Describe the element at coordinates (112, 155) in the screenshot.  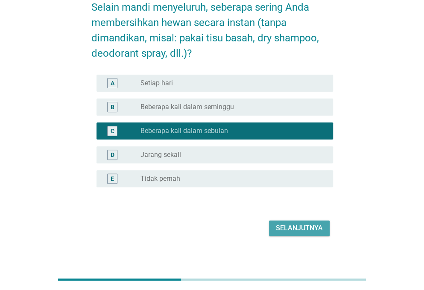
I see `div: D` at that location.